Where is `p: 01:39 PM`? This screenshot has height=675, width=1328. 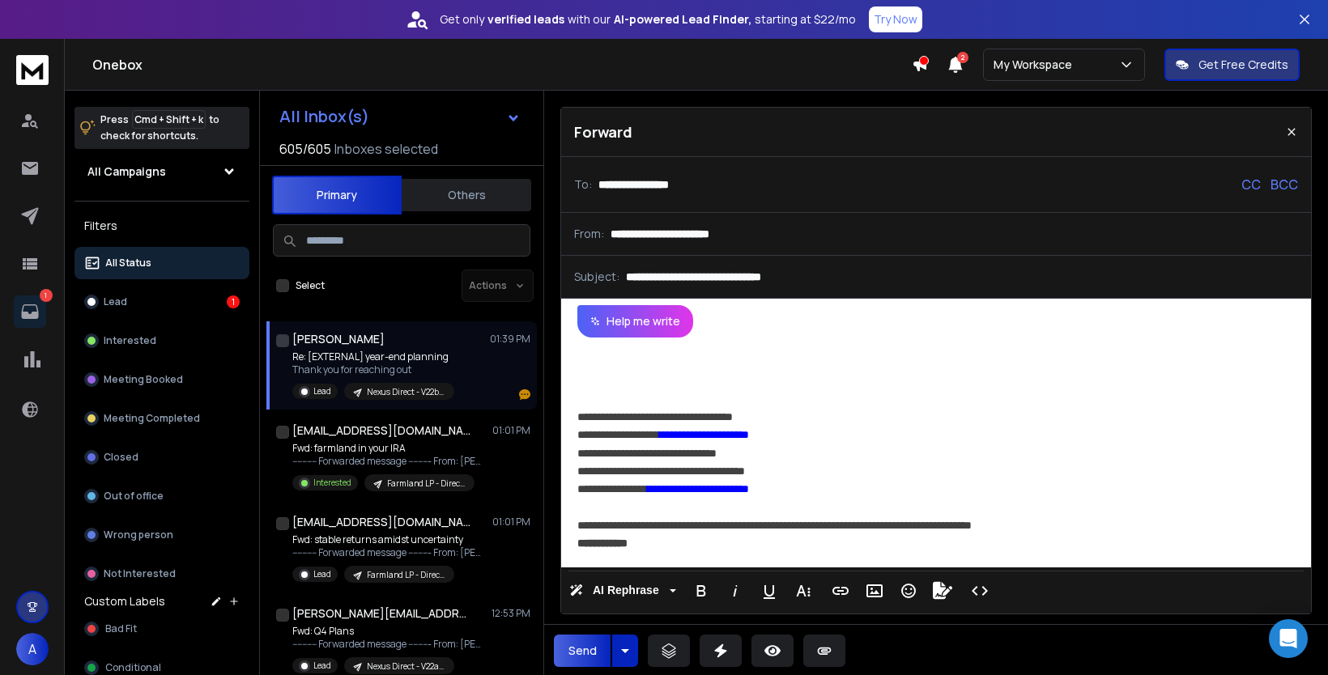
p: 01:39 PM is located at coordinates (510, 339).